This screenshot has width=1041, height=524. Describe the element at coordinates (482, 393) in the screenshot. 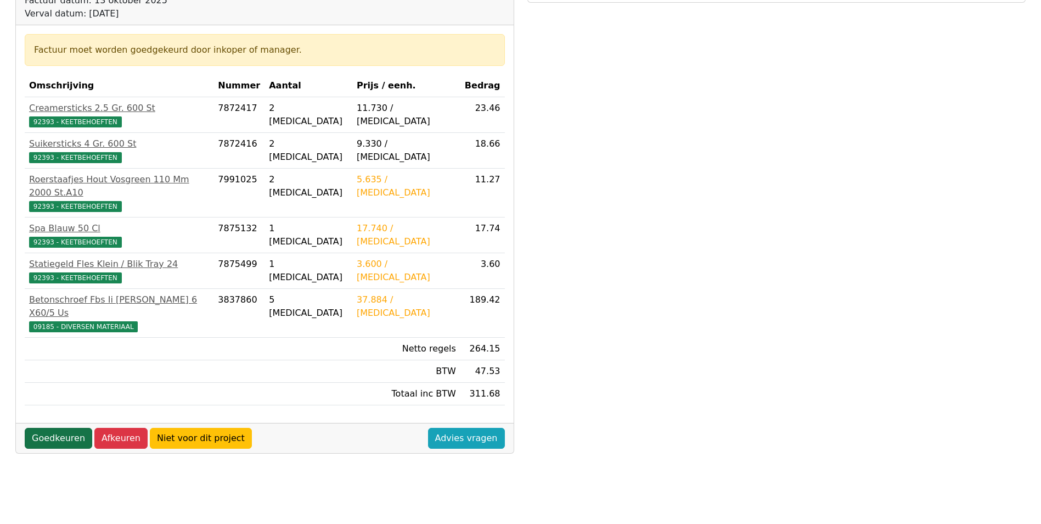

I see `td: 311.68` at that location.